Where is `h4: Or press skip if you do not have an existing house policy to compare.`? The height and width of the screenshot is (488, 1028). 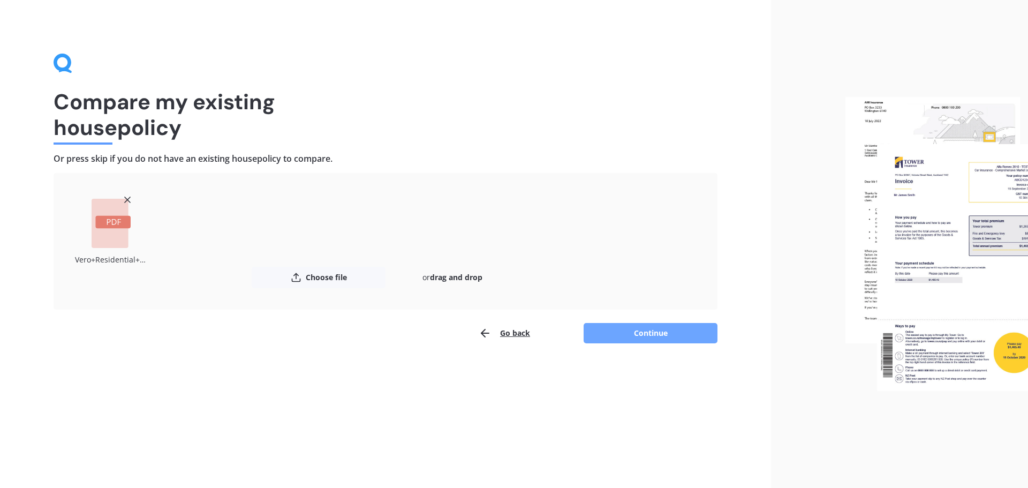
h4: Or press skip if you do not have an existing house policy to compare. is located at coordinates (386, 159).